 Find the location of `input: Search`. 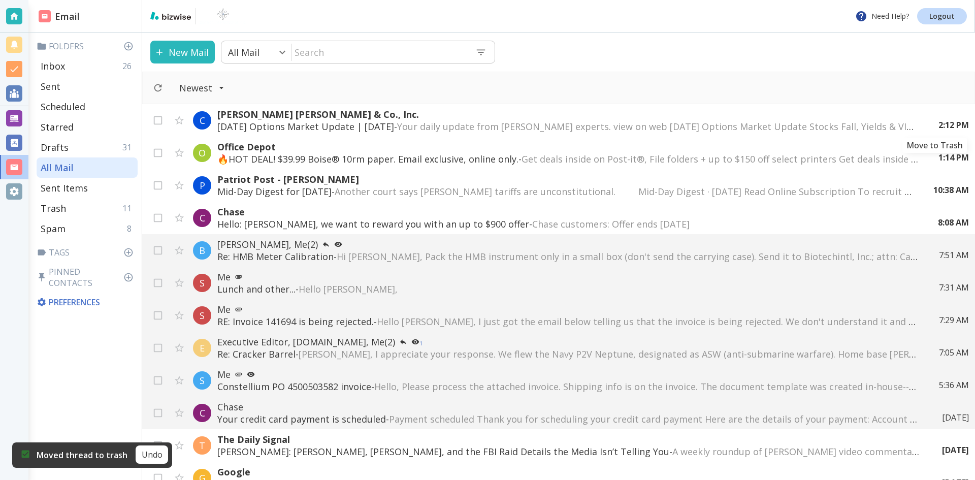

input: Search is located at coordinates (379, 52).